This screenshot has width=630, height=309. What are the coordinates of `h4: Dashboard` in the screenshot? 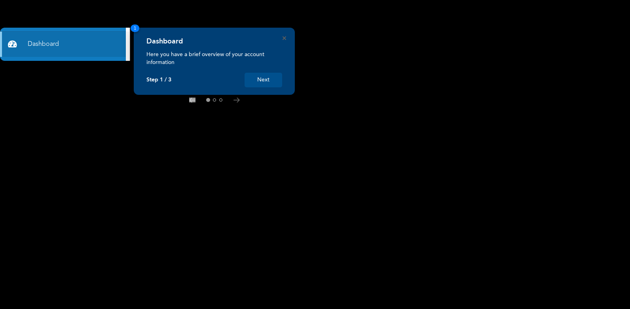 It's located at (165, 42).